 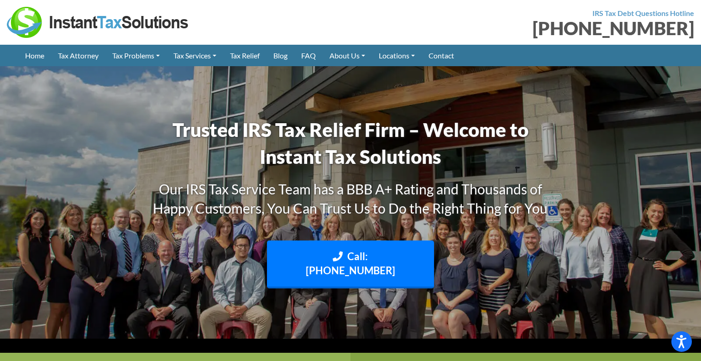 What do you see at coordinates (195, 55) in the screenshot?
I see `a: Tax Services` at bounding box center [195, 55].